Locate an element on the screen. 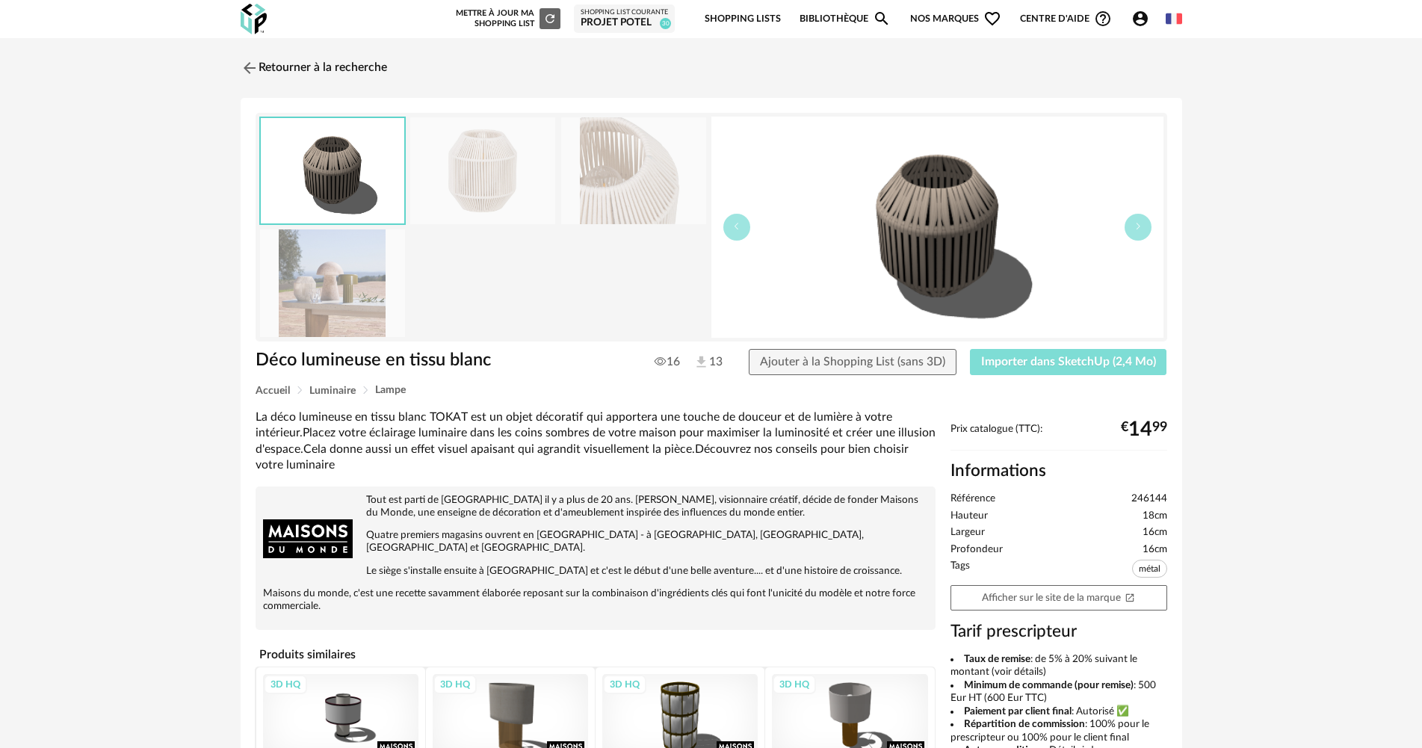 Image resolution: width=1422 pixels, height=748 pixels. div: € 99 is located at coordinates (1144, 430).